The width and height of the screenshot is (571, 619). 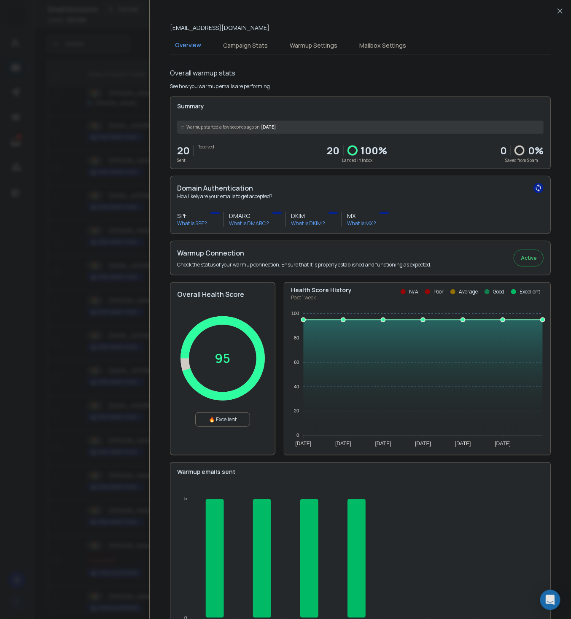 I want to click on h2: Domain Authentication, so click(x=360, y=188).